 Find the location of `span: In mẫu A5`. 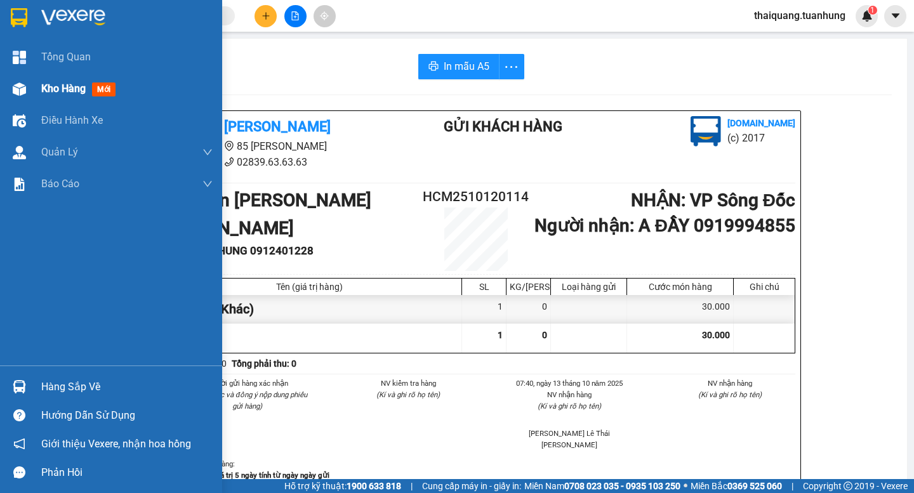

span: In mẫu A5 is located at coordinates (466, 66).